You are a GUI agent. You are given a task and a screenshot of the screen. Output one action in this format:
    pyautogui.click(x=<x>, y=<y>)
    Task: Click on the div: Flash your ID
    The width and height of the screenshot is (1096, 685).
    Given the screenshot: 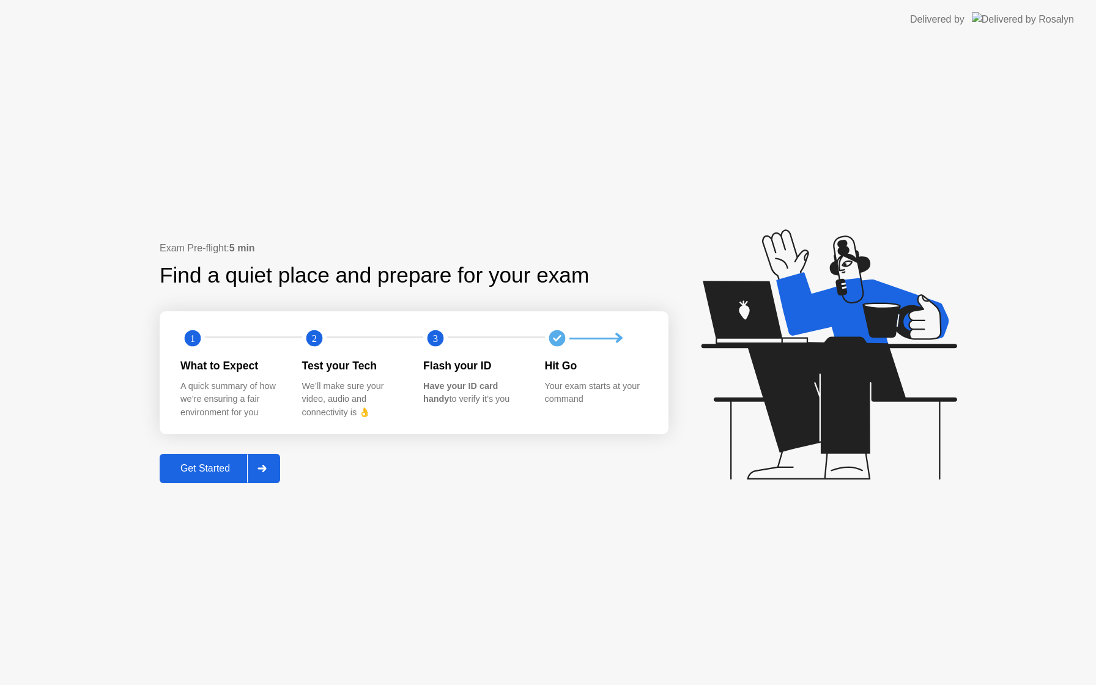 What is the action you would take?
    pyautogui.click(x=474, y=366)
    